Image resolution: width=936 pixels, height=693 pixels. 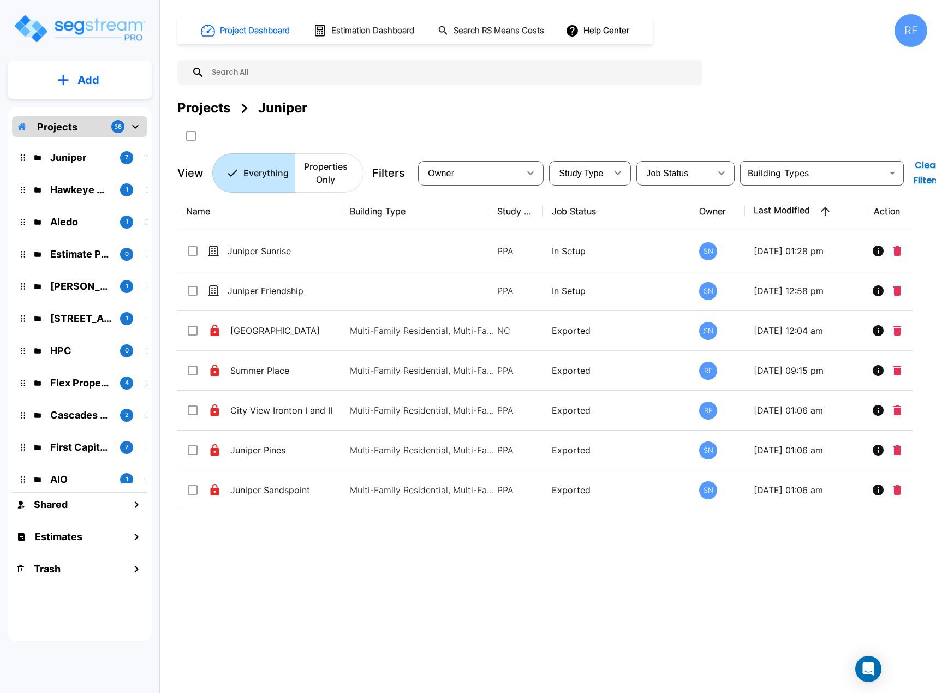 I want to click on button: Open, so click(x=892, y=173).